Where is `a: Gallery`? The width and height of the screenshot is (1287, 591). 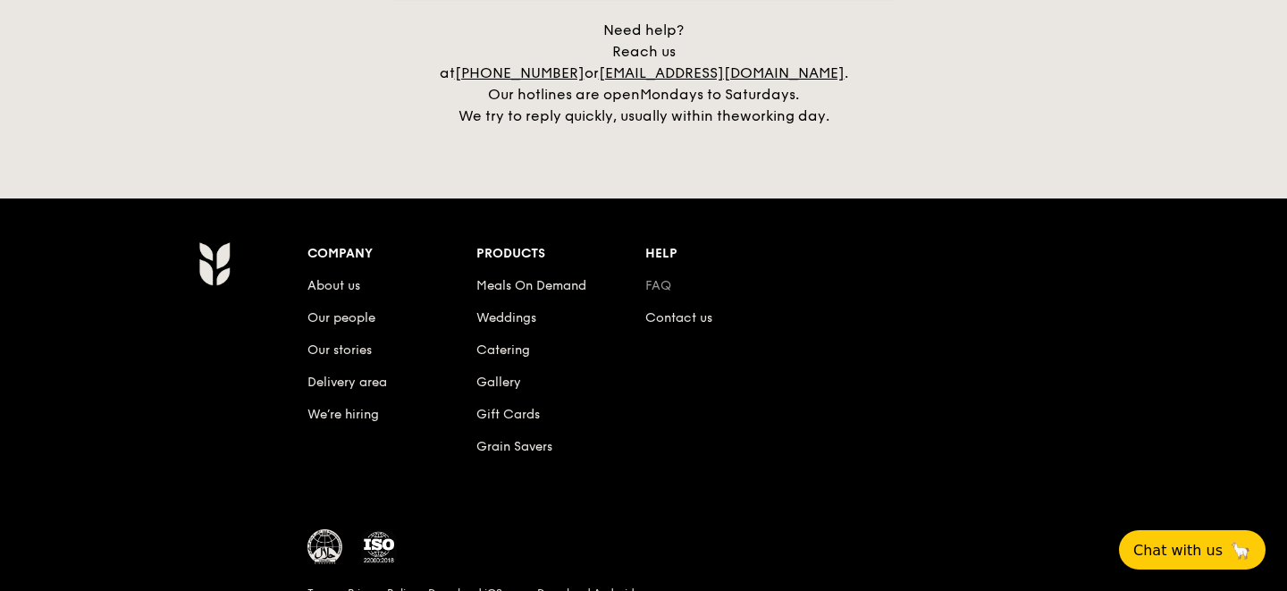
a: Gallery is located at coordinates (499, 382).